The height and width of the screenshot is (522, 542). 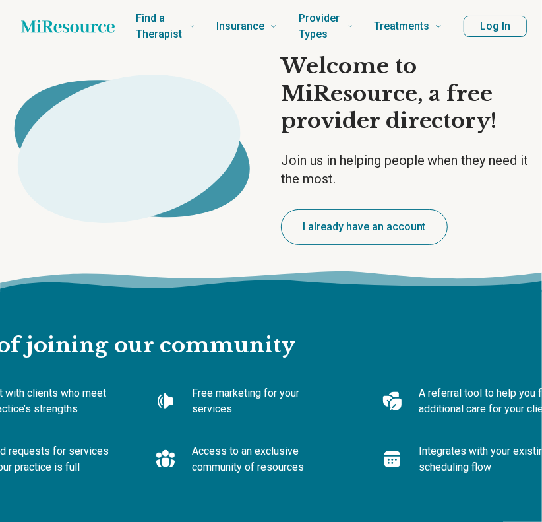 I want to click on span: Treatments, so click(x=402, y=26).